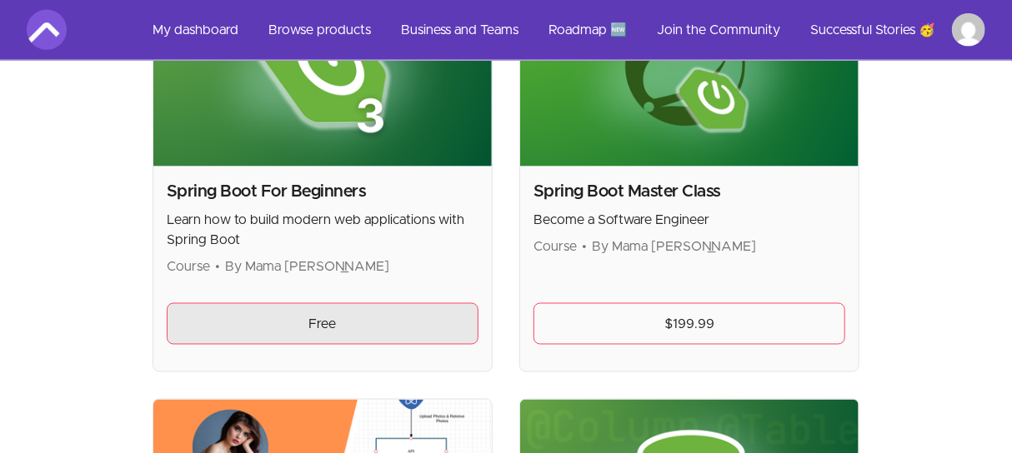  Describe the element at coordinates (322, 230) in the screenshot. I see `p: Learn how to build modern web applications with Spring Boot` at that location.